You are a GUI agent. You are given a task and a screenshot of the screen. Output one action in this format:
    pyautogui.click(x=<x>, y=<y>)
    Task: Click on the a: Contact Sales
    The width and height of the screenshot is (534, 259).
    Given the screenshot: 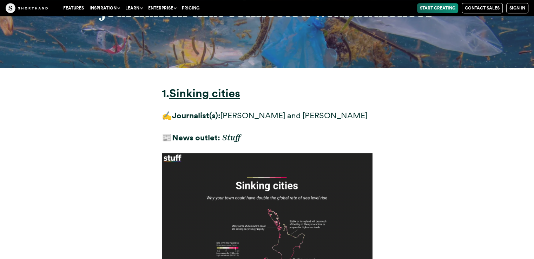 What is the action you would take?
    pyautogui.click(x=482, y=8)
    